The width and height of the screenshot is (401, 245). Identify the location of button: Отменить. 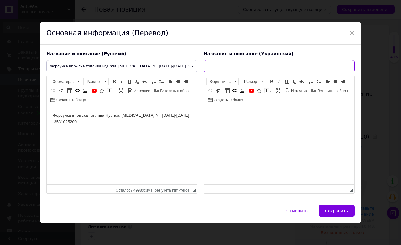
(297, 211).